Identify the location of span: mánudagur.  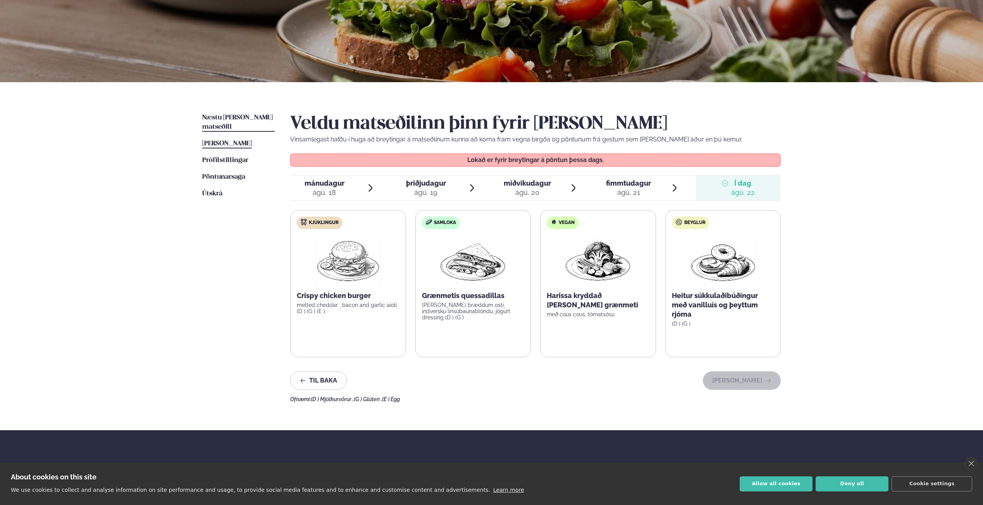
(324, 183).